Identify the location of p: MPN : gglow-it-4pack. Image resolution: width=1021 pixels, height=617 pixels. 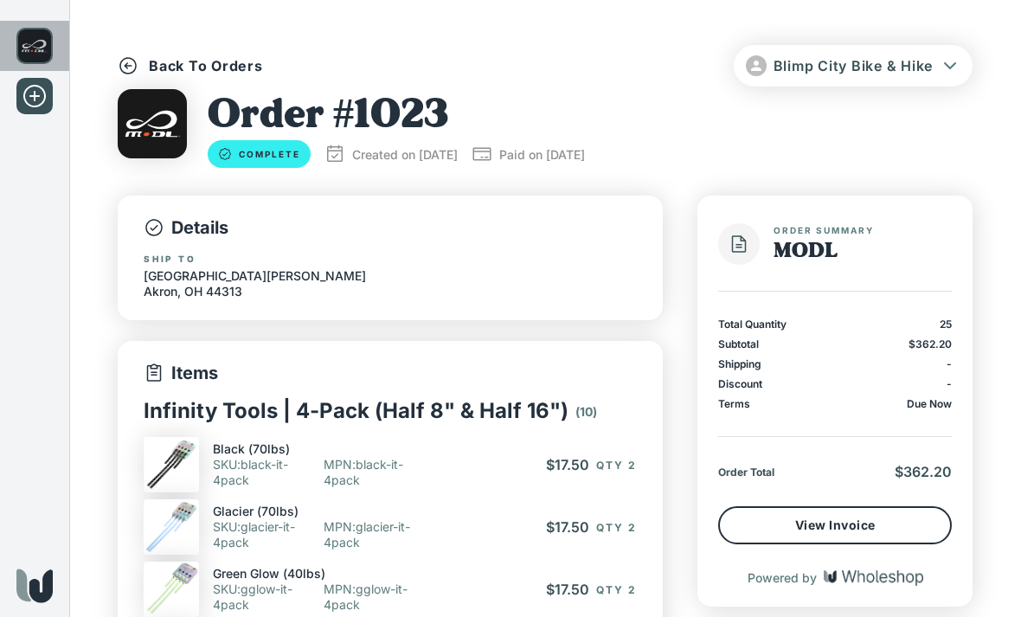
(374, 597).